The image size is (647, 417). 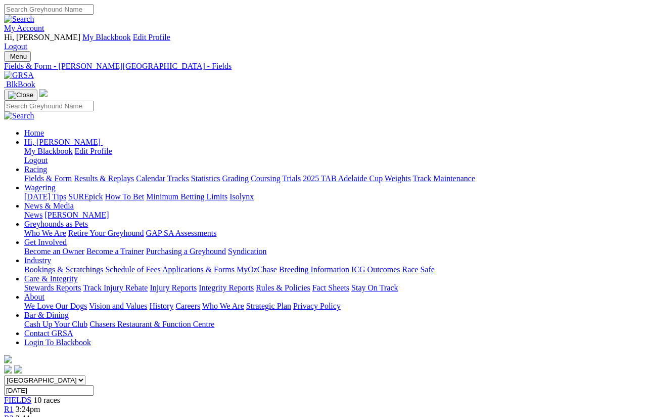 I want to click on a: Strategic Plan, so click(x=268, y=305).